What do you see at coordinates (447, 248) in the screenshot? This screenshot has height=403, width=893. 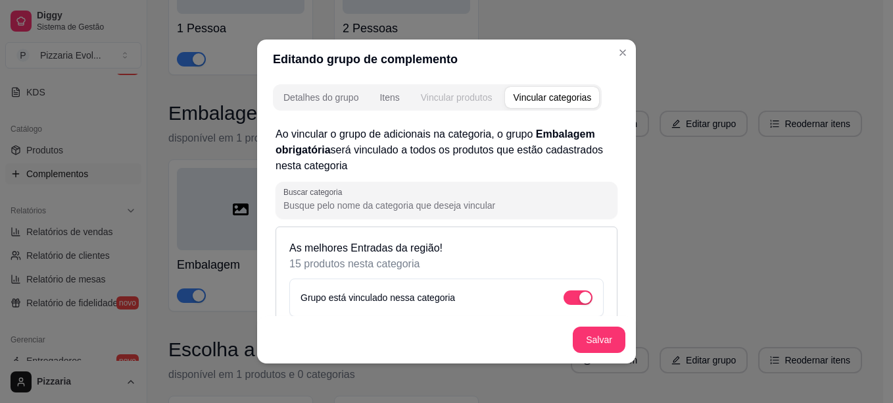 I see `p: As melhores Entradas da região!` at bounding box center [447, 248].